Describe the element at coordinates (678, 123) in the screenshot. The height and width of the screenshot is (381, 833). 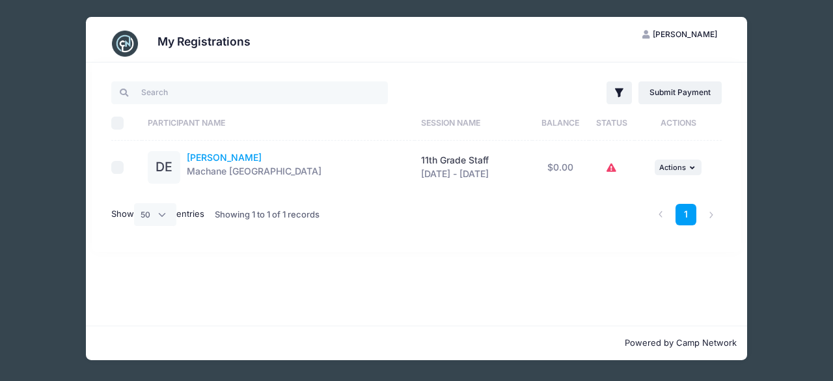
I see `th: Actions: activate to sort column ascending` at that location.